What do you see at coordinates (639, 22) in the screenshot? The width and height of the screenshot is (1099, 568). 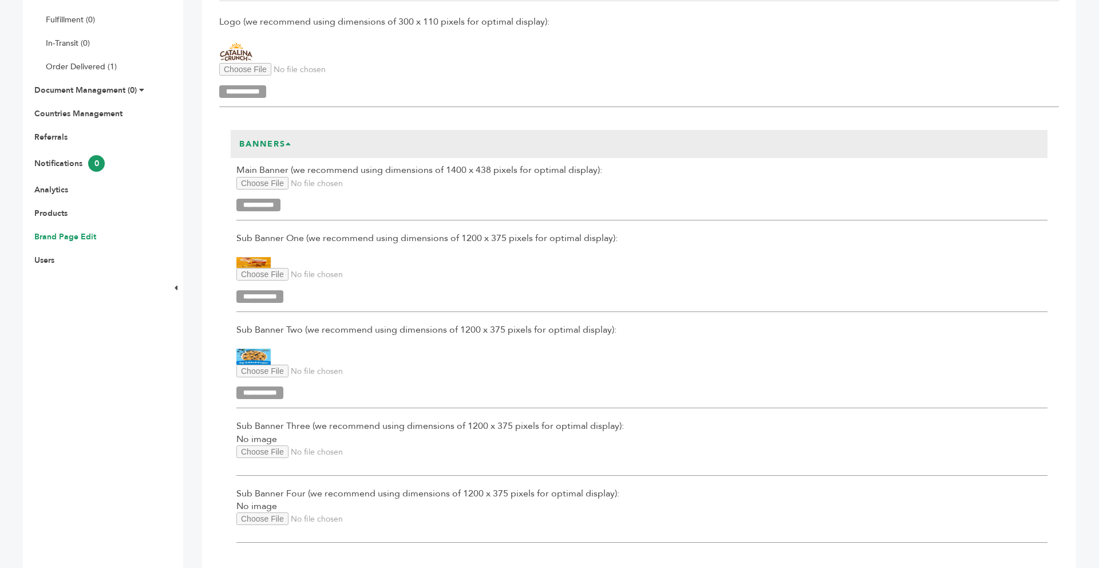 I see `span: Logo (we recommend using dimensions of 300 x 110 pixels for optimal display):` at bounding box center [639, 22].